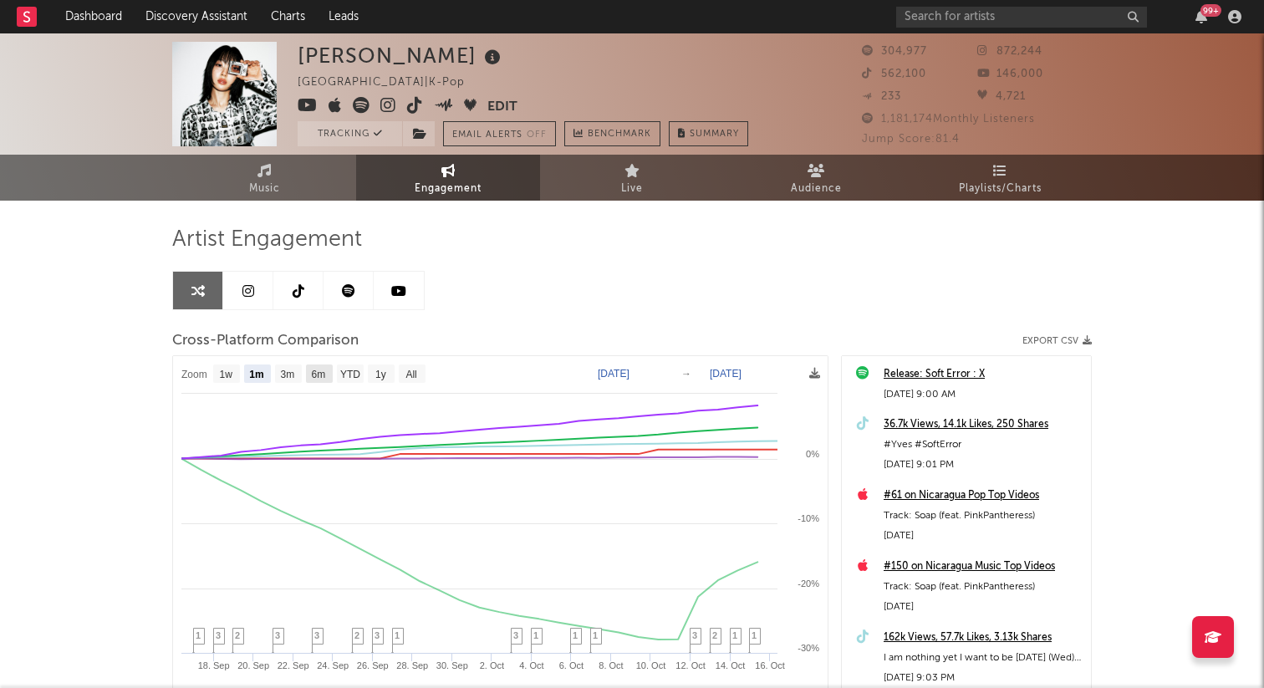 This screenshot has height=688, width=1264. What do you see at coordinates (632, 189) in the screenshot?
I see `span: Live` at bounding box center [632, 189].